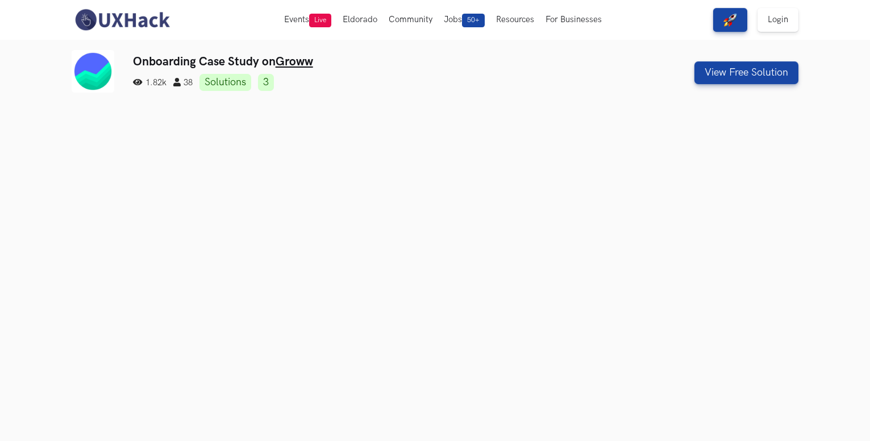  What do you see at coordinates (183, 82) in the screenshot?
I see `span: 38` at bounding box center [183, 82].